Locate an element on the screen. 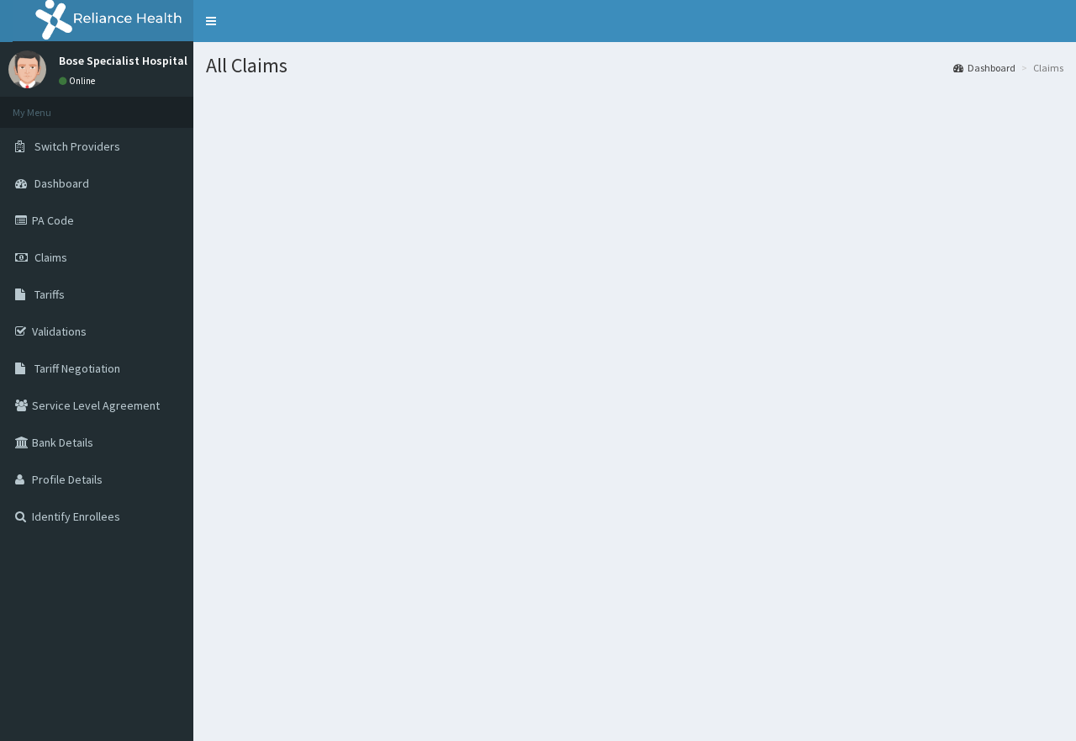 The height and width of the screenshot is (741, 1076). a: Online is located at coordinates (79, 81).